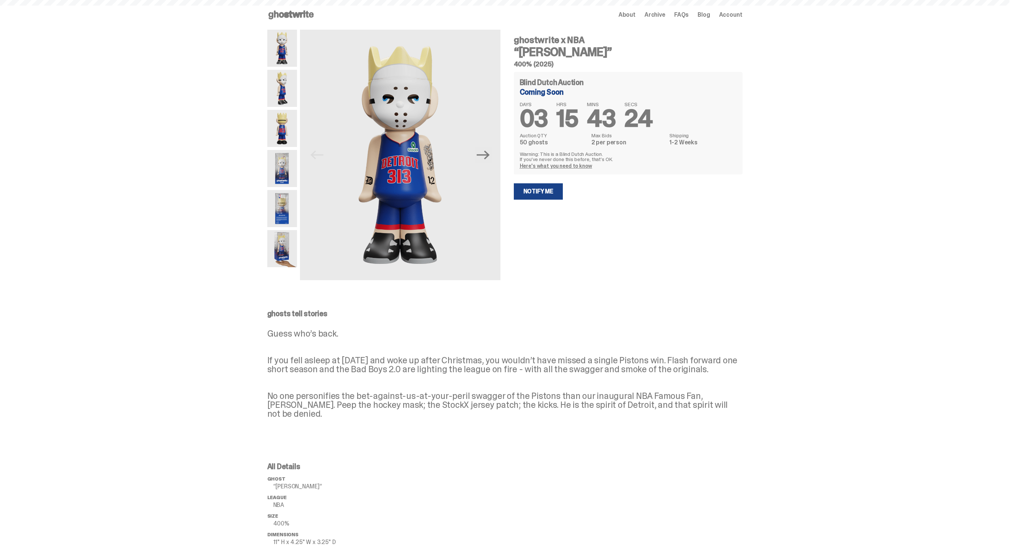  Describe the element at coordinates (703, 136) in the screenshot. I see `dt: Shipping` at that location.